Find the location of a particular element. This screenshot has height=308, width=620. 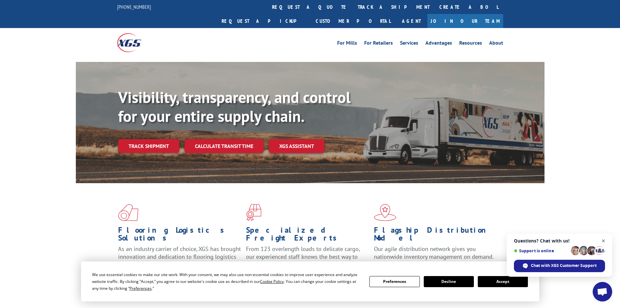

a: Join Our Team is located at coordinates (465, 21).